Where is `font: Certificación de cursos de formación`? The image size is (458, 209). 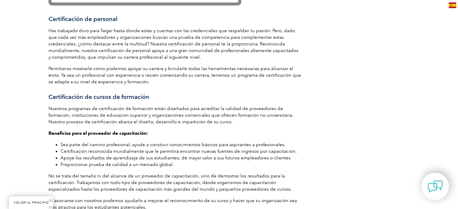 font: Certificación de cursos de formación is located at coordinates (99, 97).